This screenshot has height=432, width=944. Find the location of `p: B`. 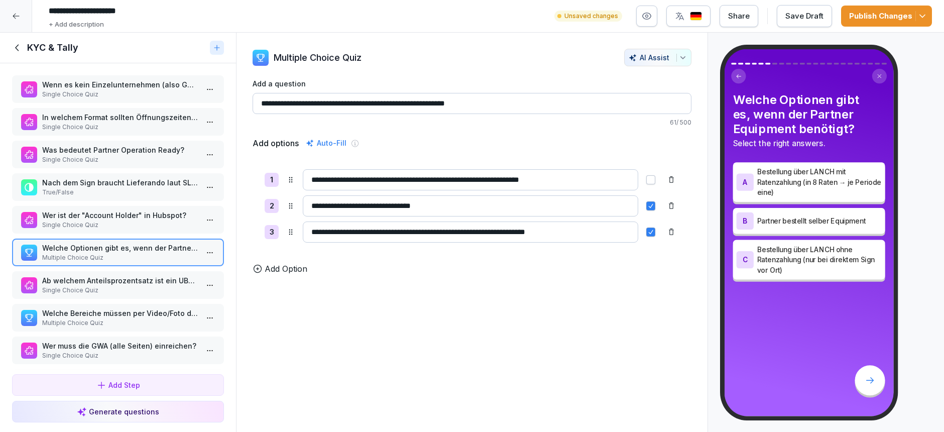

p: B is located at coordinates (745, 220).